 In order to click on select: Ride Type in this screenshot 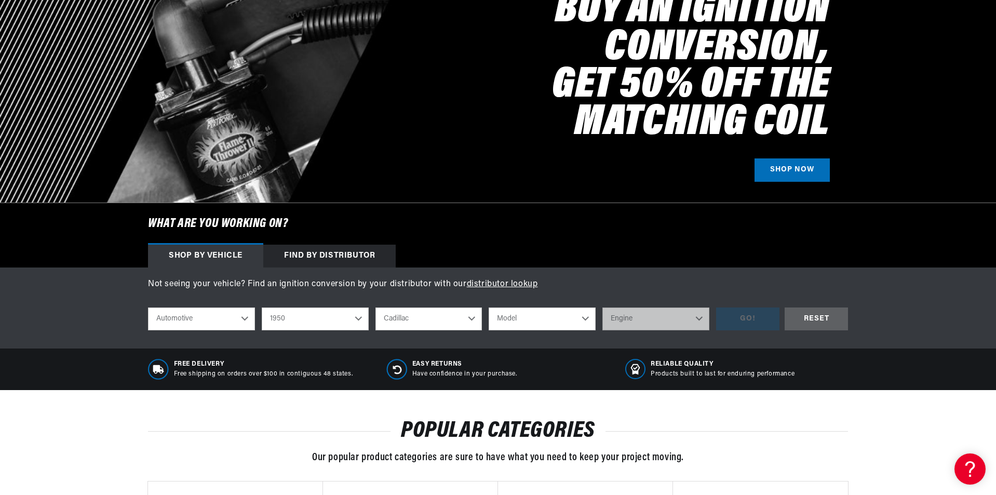, I will do `click(201, 319)`.